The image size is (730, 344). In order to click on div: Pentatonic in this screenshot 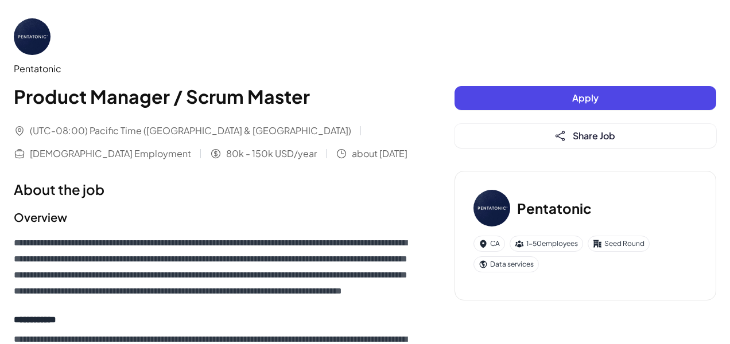, I will do `click(211, 69)`.